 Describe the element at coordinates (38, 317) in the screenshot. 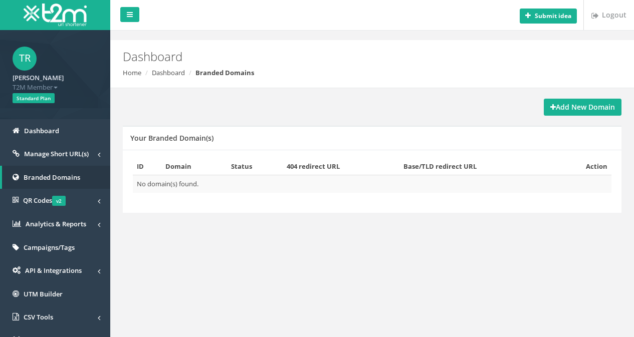

I see `span: CSV Tools` at that location.